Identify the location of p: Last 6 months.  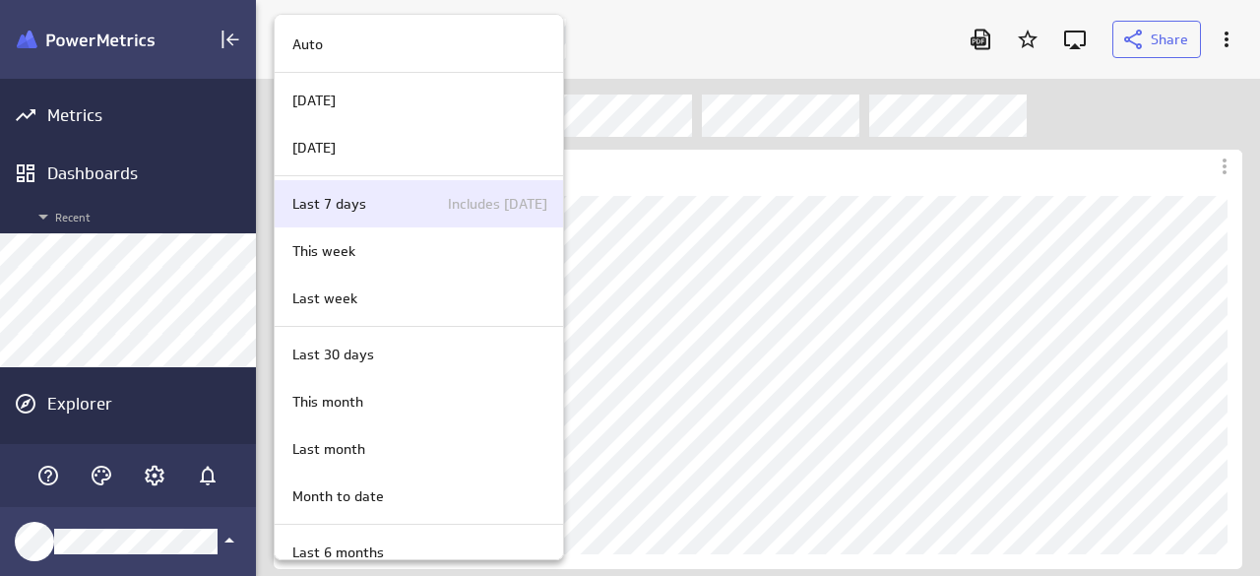
(338, 552).